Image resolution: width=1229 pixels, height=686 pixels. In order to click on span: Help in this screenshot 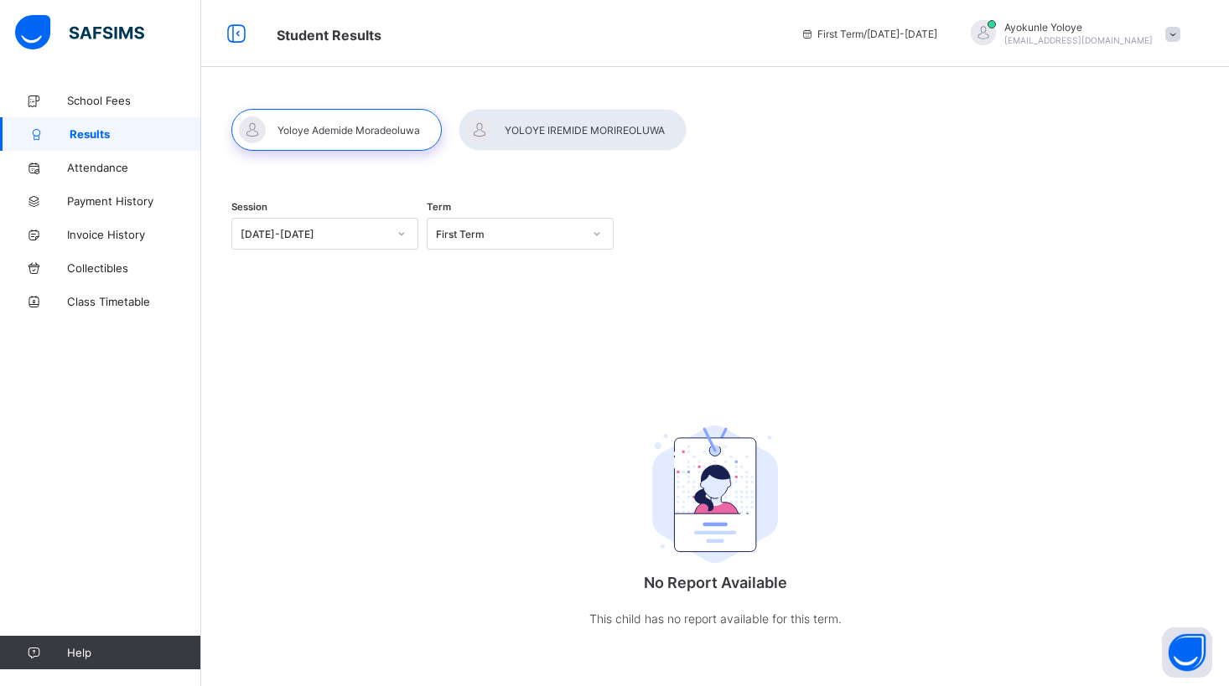, I will do `click(133, 653)`.